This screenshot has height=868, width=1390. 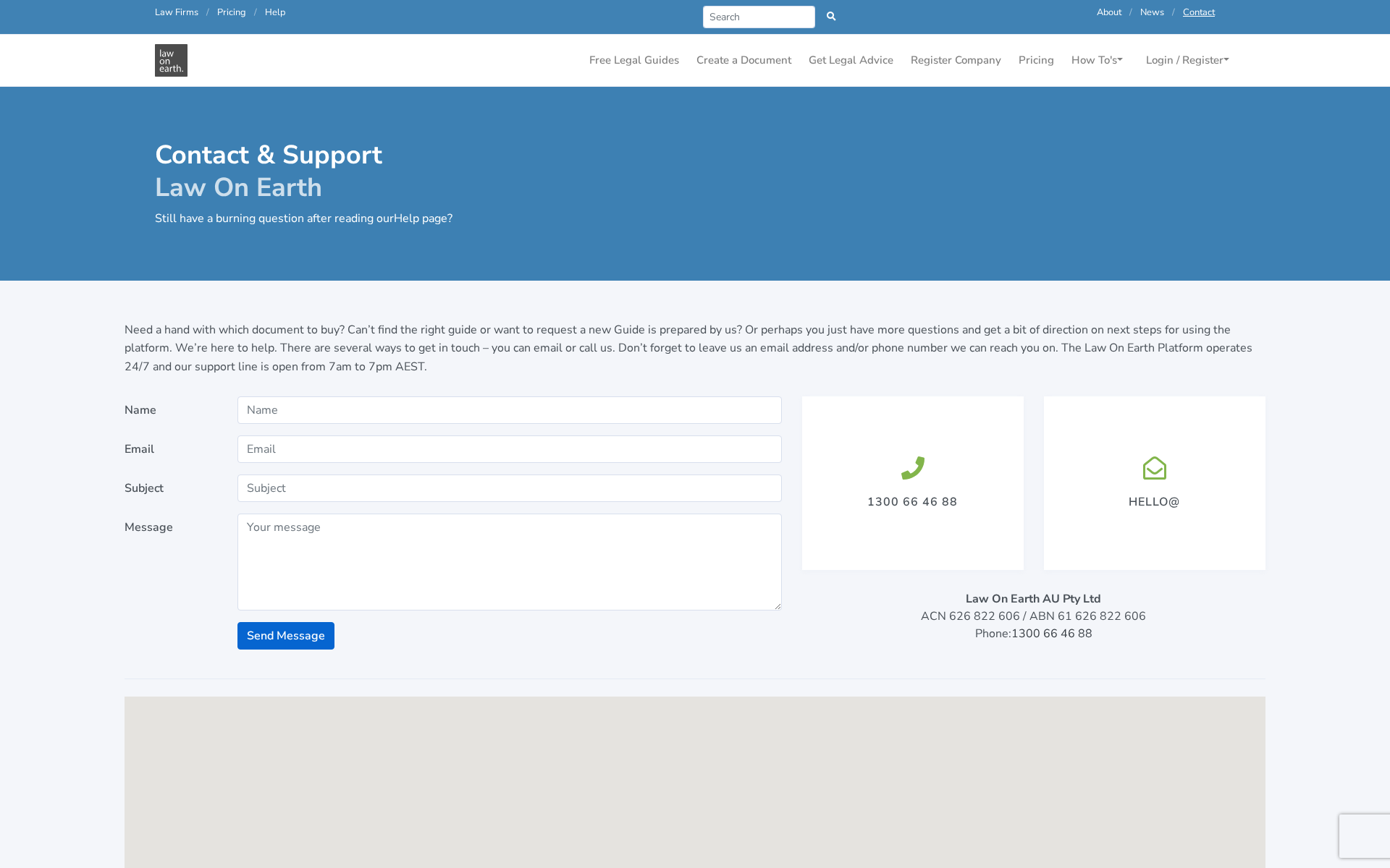 What do you see at coordinates (275, 12) in the screenshot?
I see `a: Help` at bounding box center [275, 12].